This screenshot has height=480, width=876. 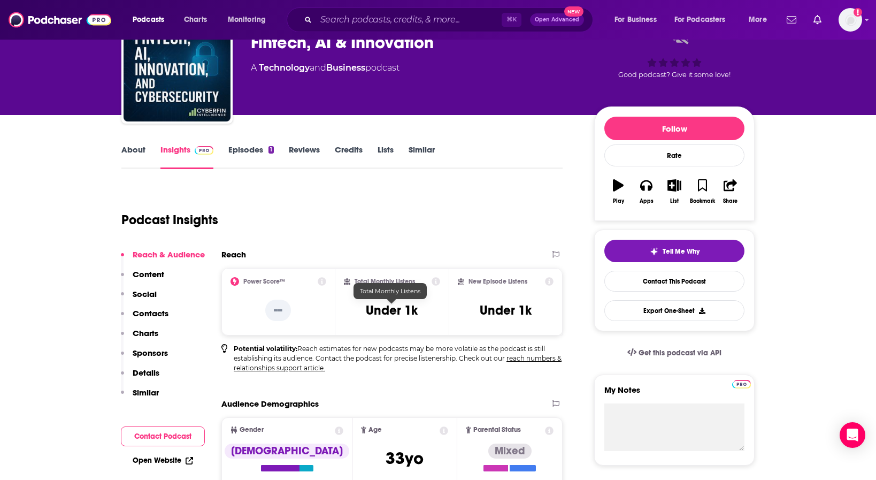 I want to click on button: Charts, so click(x=140, y=338).